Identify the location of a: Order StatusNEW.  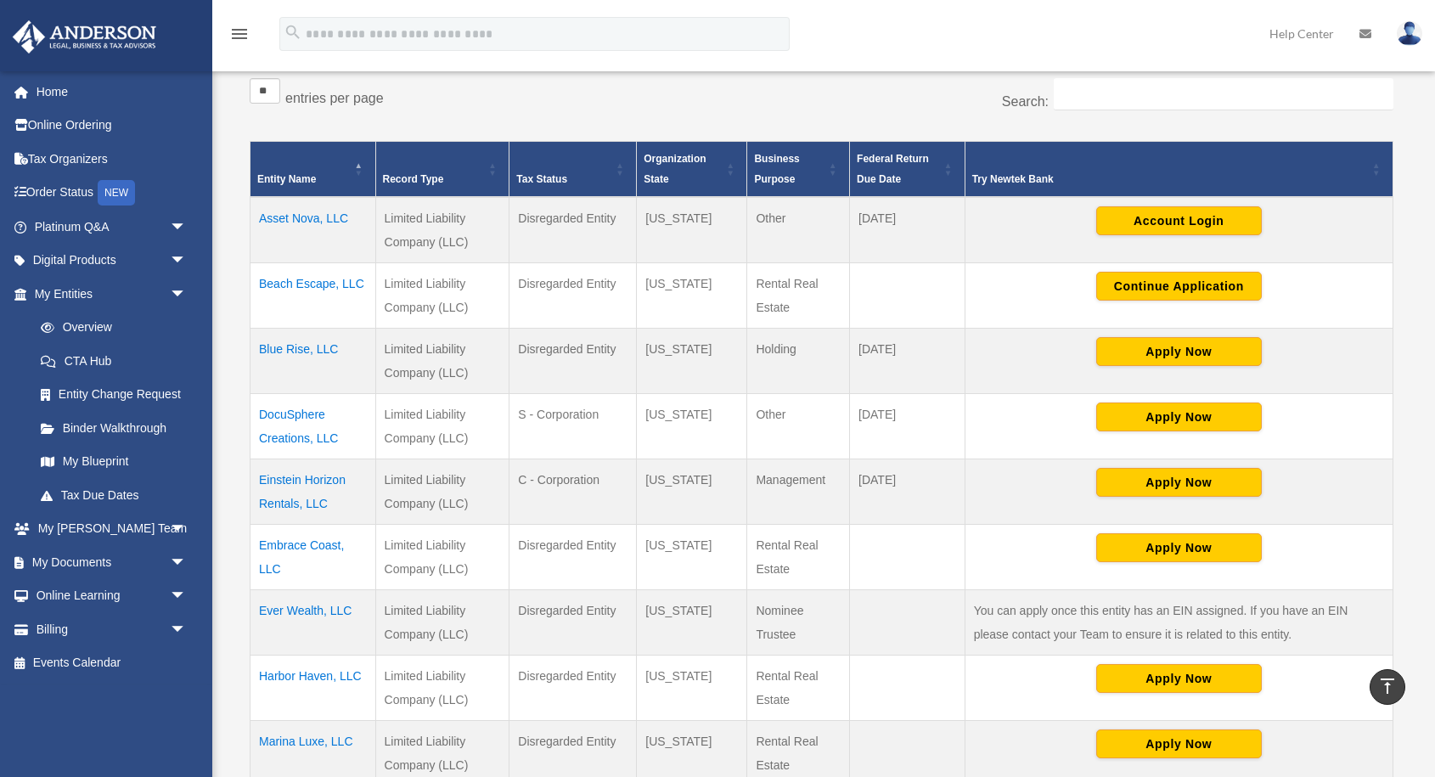
(112, 193).